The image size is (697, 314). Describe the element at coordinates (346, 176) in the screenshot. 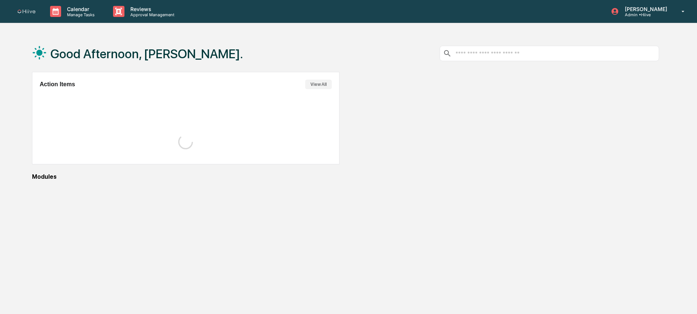

I see `div: Modules` at that location.